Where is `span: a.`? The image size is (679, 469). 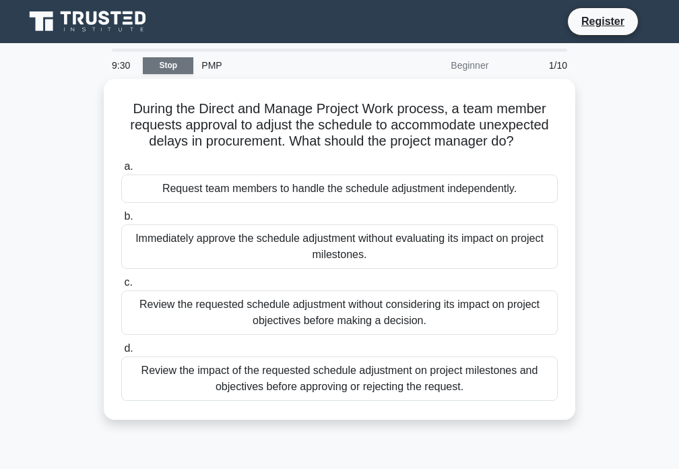 span: a. is located at coordinates (128, 166).